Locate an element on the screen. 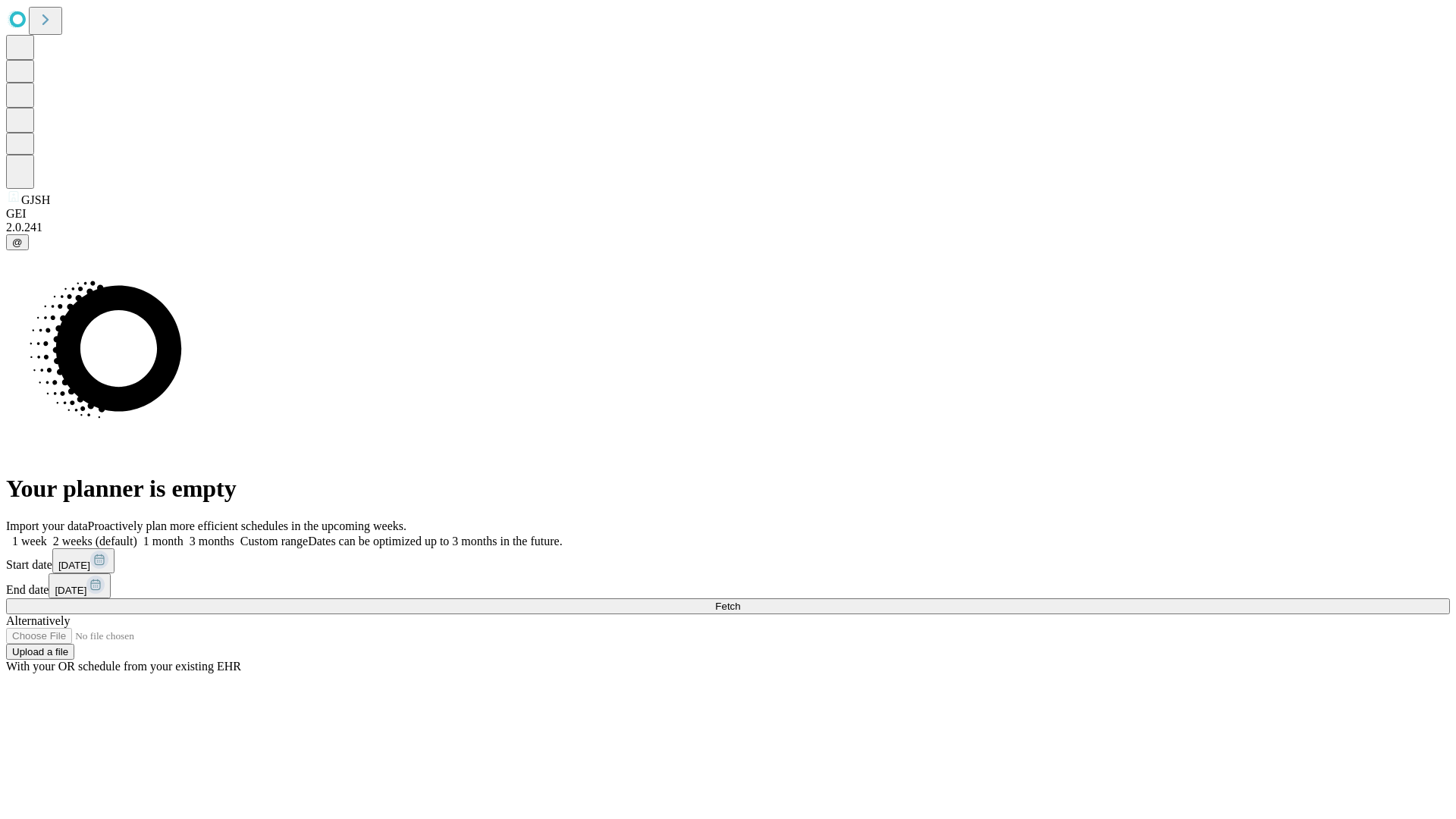  span: Custom range is located at coordinates (274, 541).